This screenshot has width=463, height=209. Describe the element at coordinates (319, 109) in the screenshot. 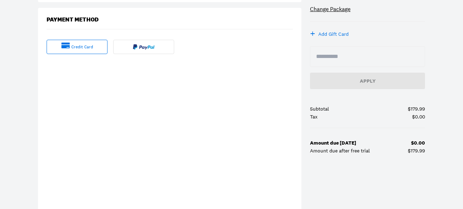

I see `div: Subtotal` at that location.